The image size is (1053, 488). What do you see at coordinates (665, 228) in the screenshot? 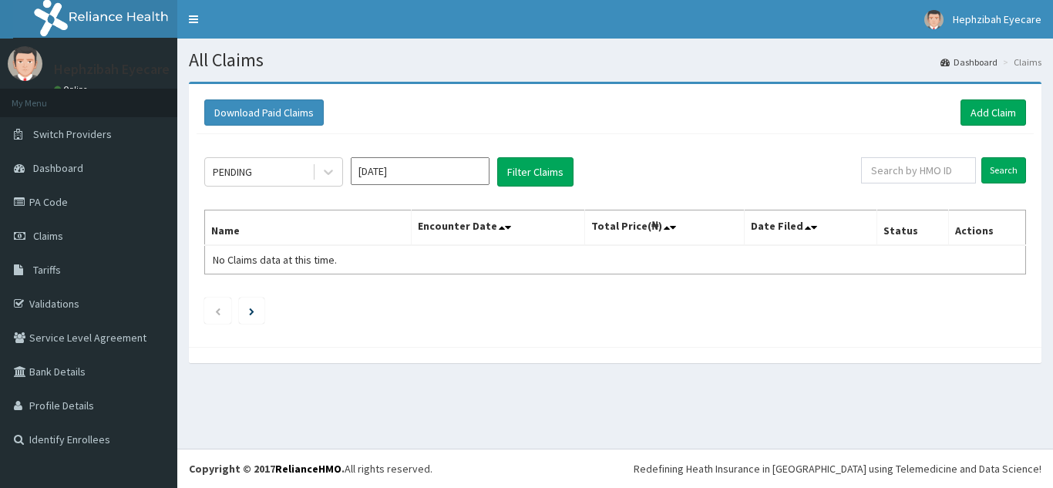
I see `th: Total Price(₦)` at bounding box center [665, 228].